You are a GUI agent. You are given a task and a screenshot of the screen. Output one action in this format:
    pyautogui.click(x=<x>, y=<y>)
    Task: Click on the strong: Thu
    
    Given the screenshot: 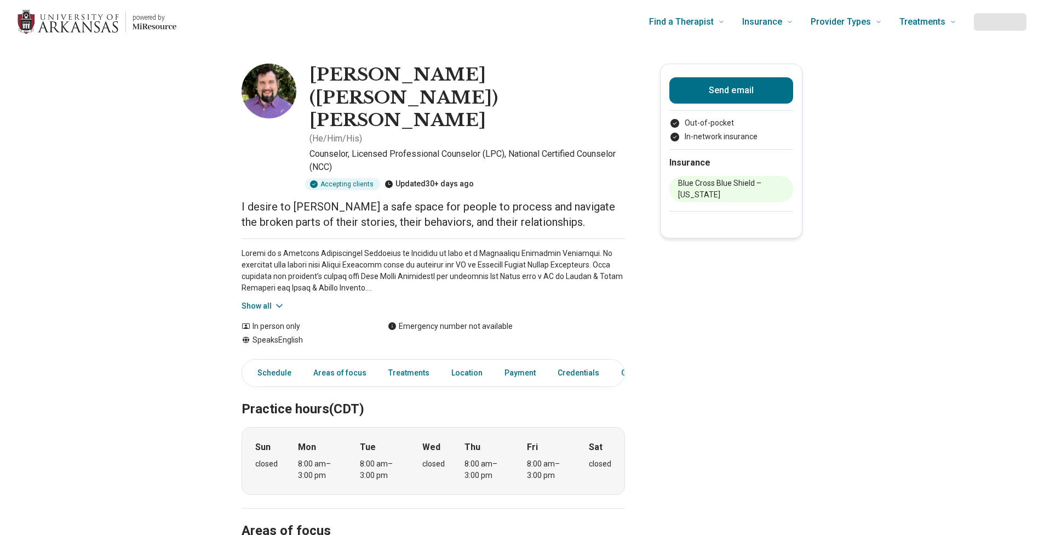 What is the action you would take?
    pyautogui.click(x=472, y=447)
    